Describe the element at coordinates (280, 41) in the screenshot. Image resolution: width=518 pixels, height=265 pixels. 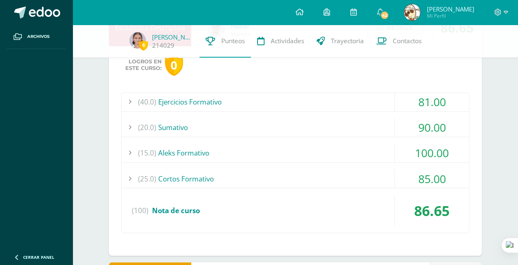
I see `a: Actividades` at that location.